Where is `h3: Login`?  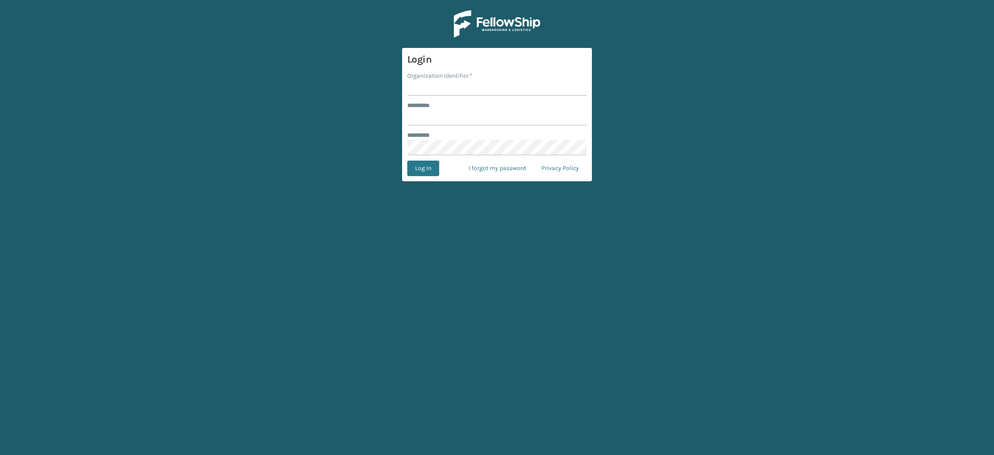 h3: Login is located at coordinates (497, 60).